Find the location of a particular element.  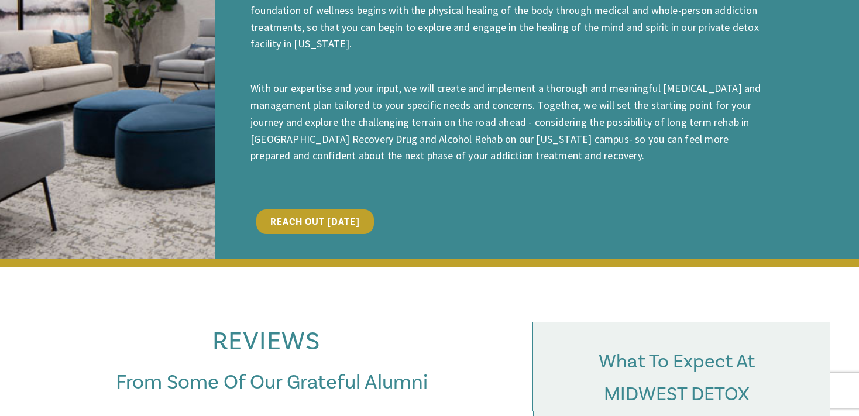

span: What To Expect At MIDWEST DETOX is located at coordinates (676, 378).